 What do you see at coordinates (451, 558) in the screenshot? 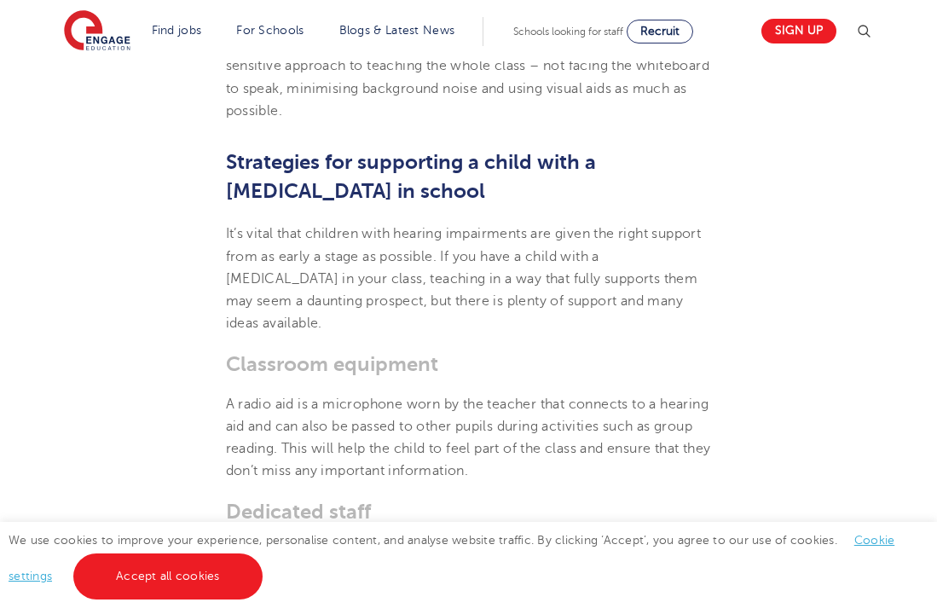
I see `span: We use cookies to improve your experience, personalise content, and analyse website traffic. By c...` at bounding box center [451, 558].